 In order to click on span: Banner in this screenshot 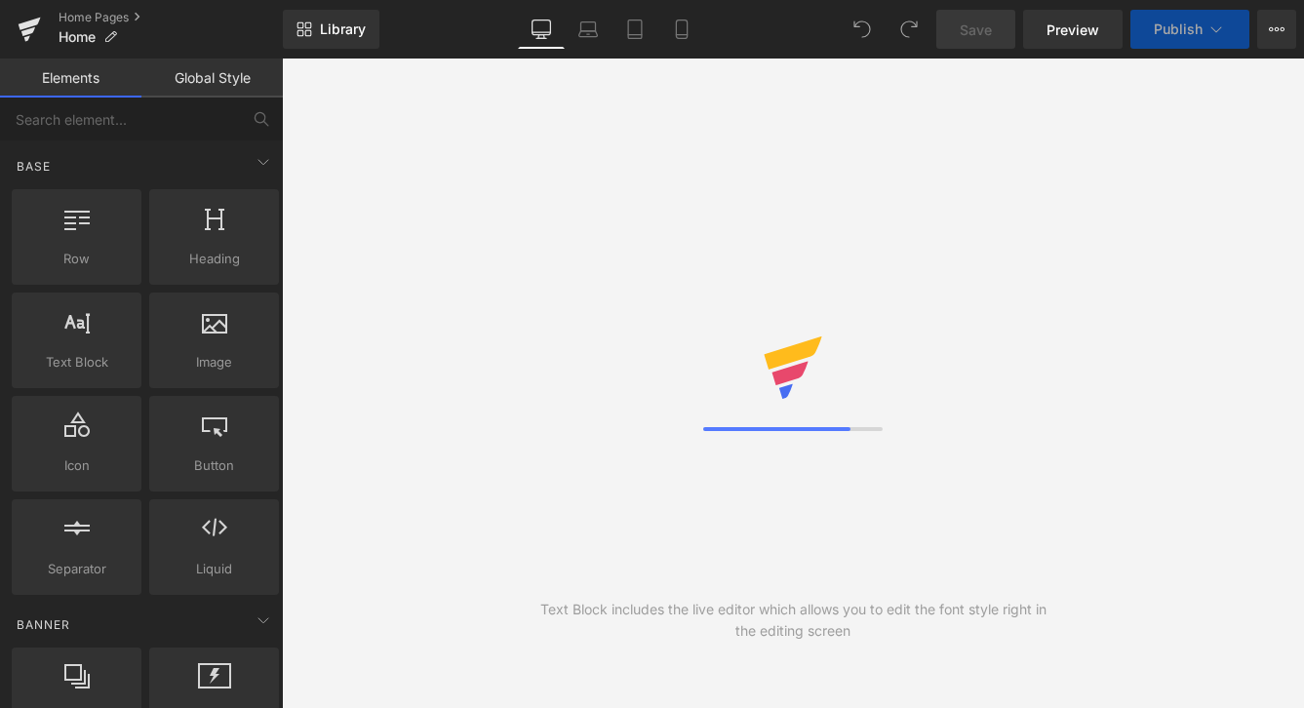, I will do `click(43, 624)`.